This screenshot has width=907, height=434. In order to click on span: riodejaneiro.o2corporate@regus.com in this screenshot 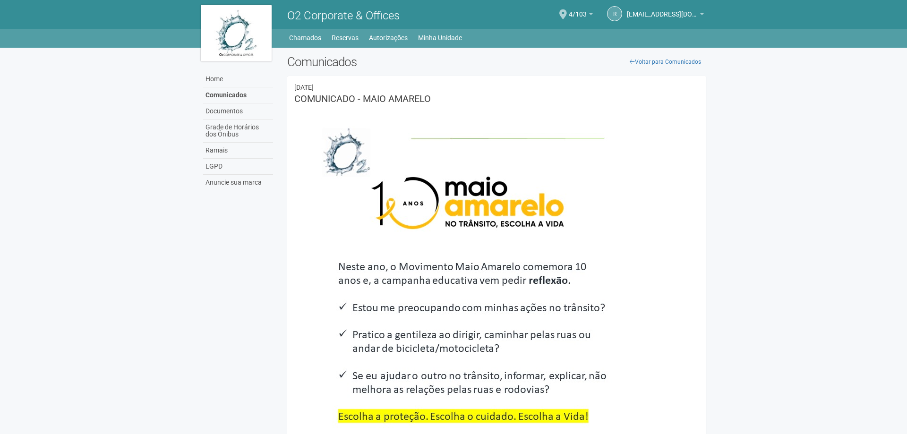, I will do `click(662, 9)`.